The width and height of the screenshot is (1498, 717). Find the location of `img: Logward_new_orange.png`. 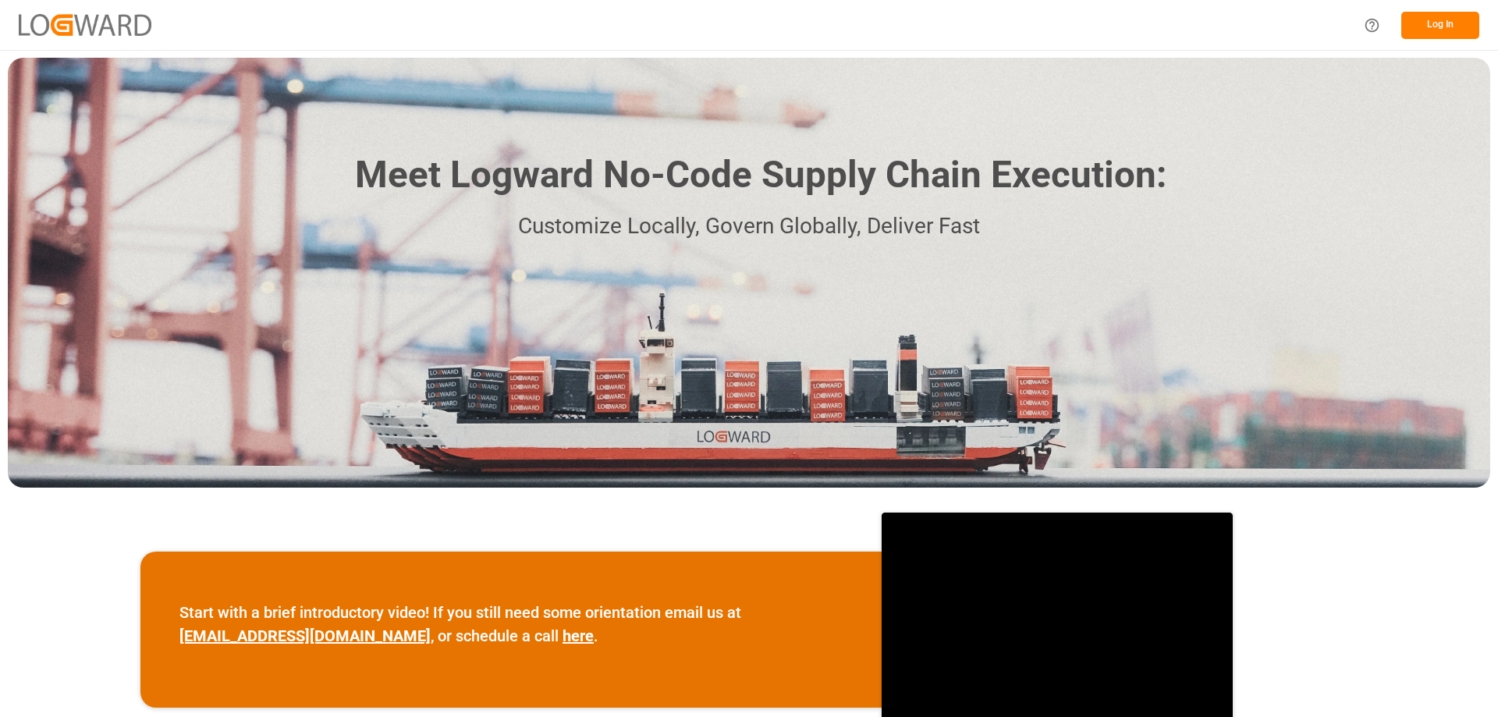

img: Logward_new_orange.png is located at coordinates (85, 24).